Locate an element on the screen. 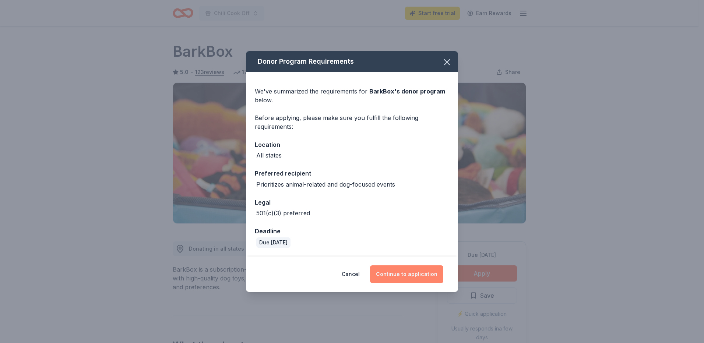  div: We've summarized the requirements for below. is located at coordinates (352, 96).